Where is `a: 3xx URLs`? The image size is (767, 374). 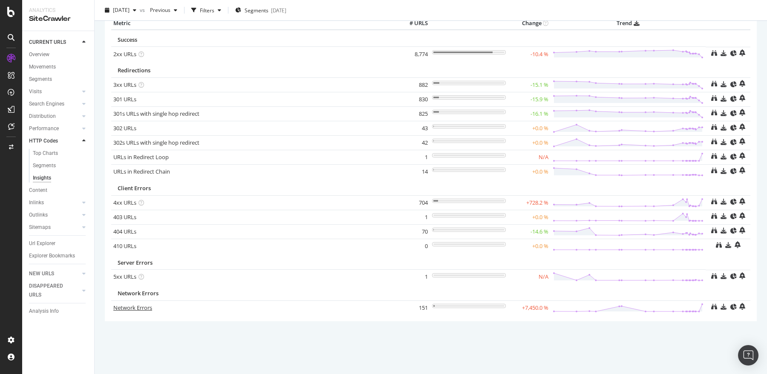
a: 3xx URLs is located at coordinates (125, 85).